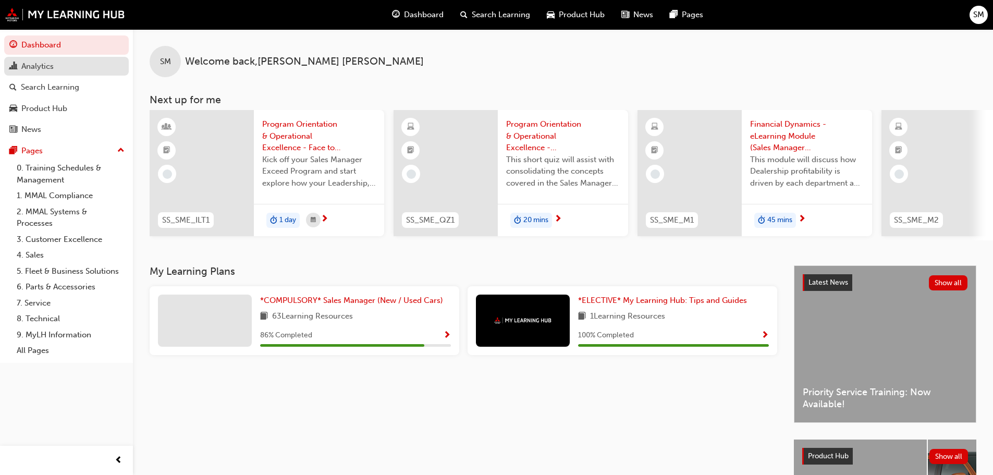 The height and width of the screenshot is (475, 993). What do you see at coordinates (286, 335) in the screenshot?
I see `span: 86 % Completed` at bounding box center [286, 335].